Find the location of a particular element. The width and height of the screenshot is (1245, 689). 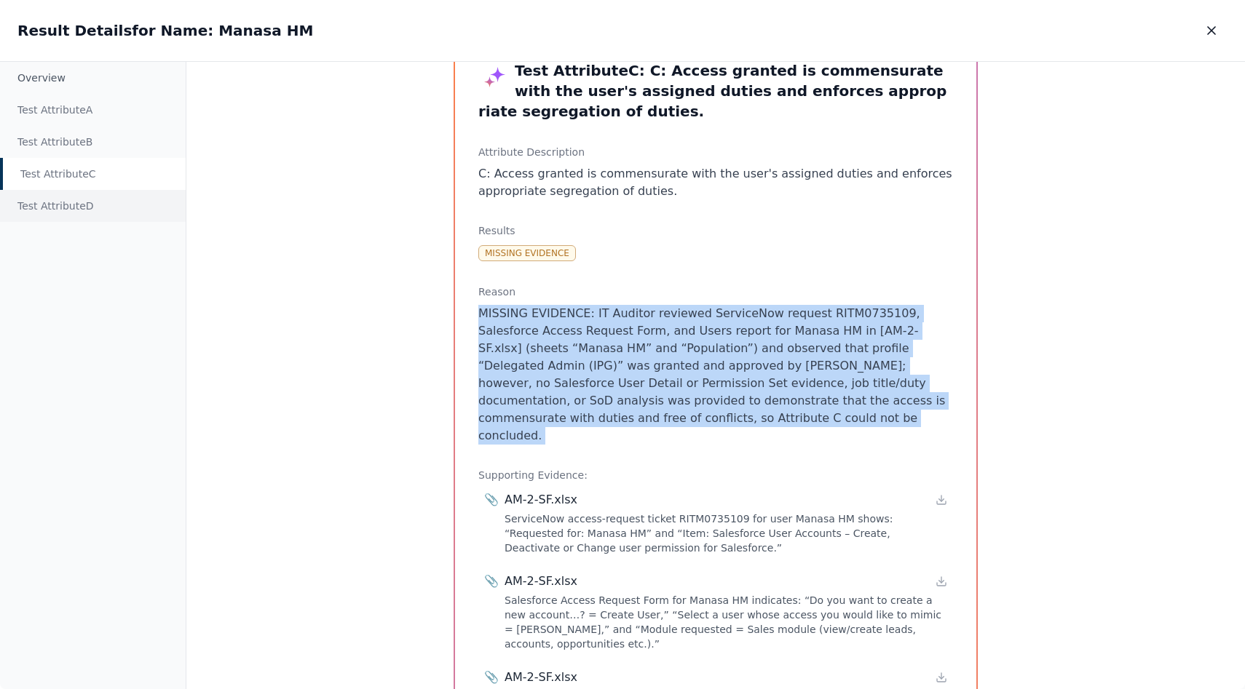

div: Salesforce Access Request Form for Manasa HM indicates: “Do you want to create a new account…? = ... is located at coordinates (726, 622).